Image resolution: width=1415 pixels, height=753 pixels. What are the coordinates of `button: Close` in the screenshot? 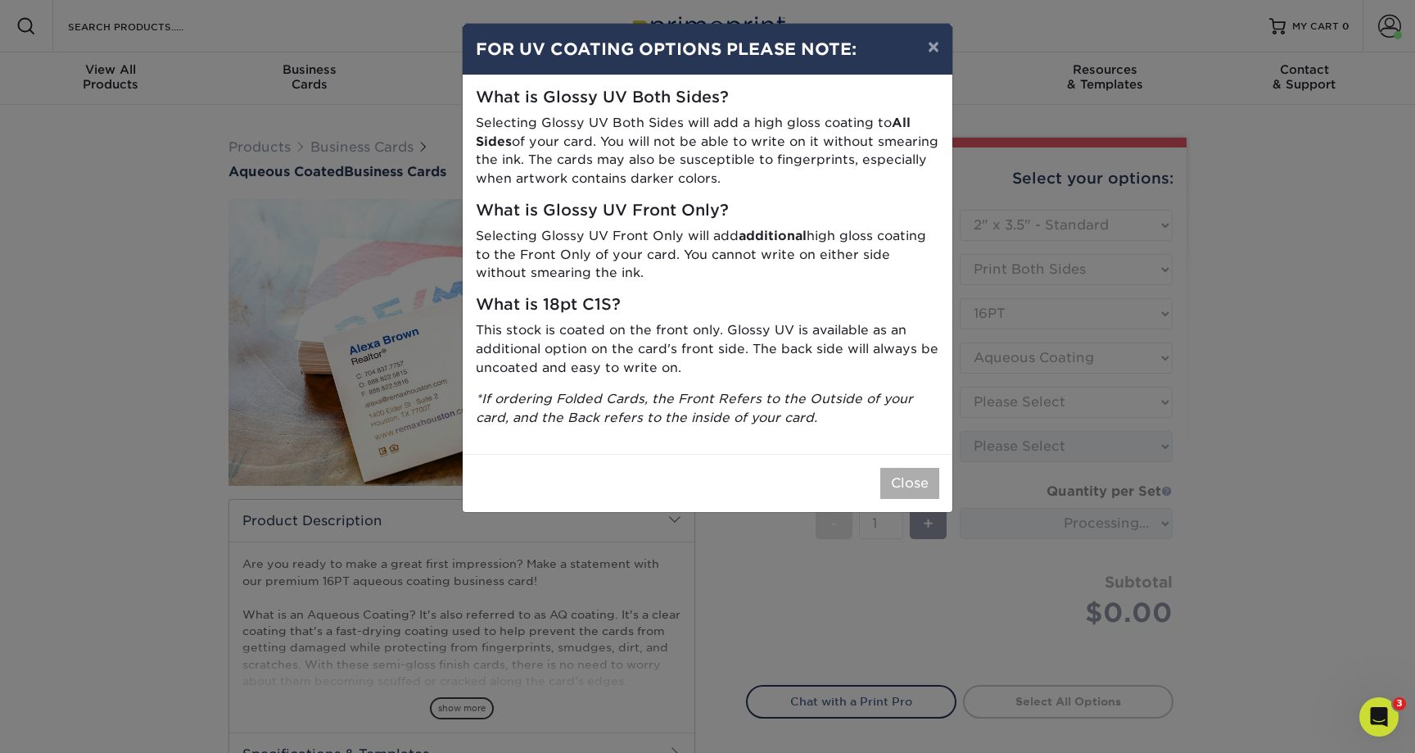 It's located at (910, 483).